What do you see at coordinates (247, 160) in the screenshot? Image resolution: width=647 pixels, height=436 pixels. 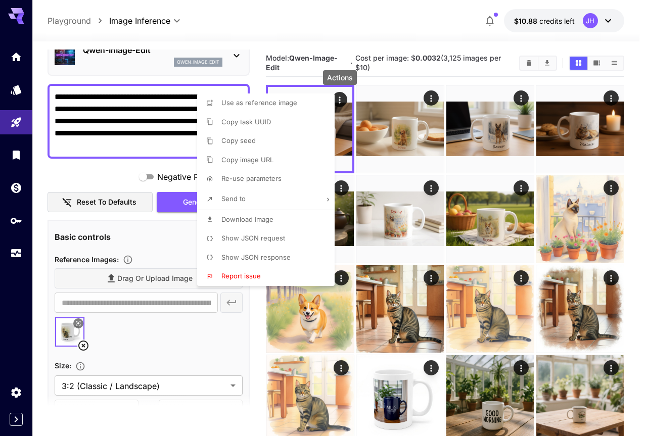 I see `span: Copy image URL` at bounding box center [247, 160].